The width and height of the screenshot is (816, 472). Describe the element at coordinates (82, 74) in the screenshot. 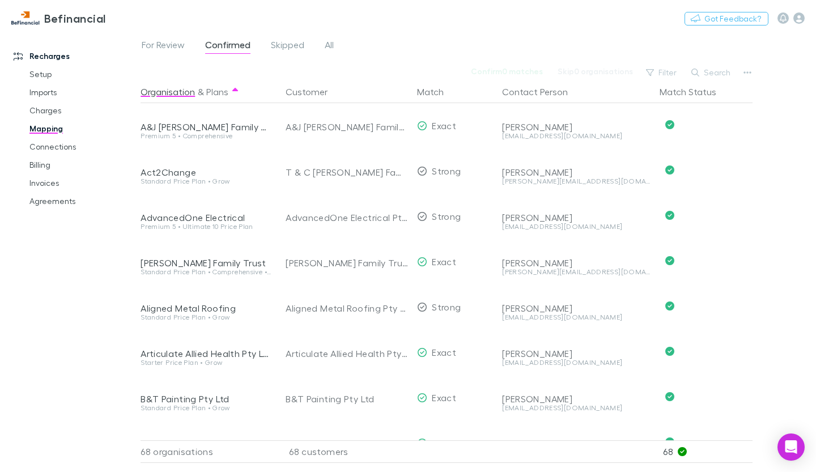

I see `a: Setup` at that location.